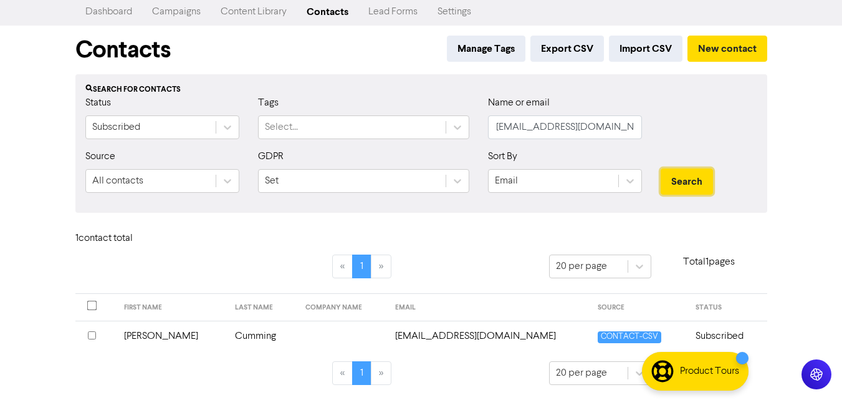 Image resolution: width=842 pixels, height=400 pixels. What do you see at coordinates (272, 181) in the screenshot?
I see `div: Set` at bounding box center [272, 181].